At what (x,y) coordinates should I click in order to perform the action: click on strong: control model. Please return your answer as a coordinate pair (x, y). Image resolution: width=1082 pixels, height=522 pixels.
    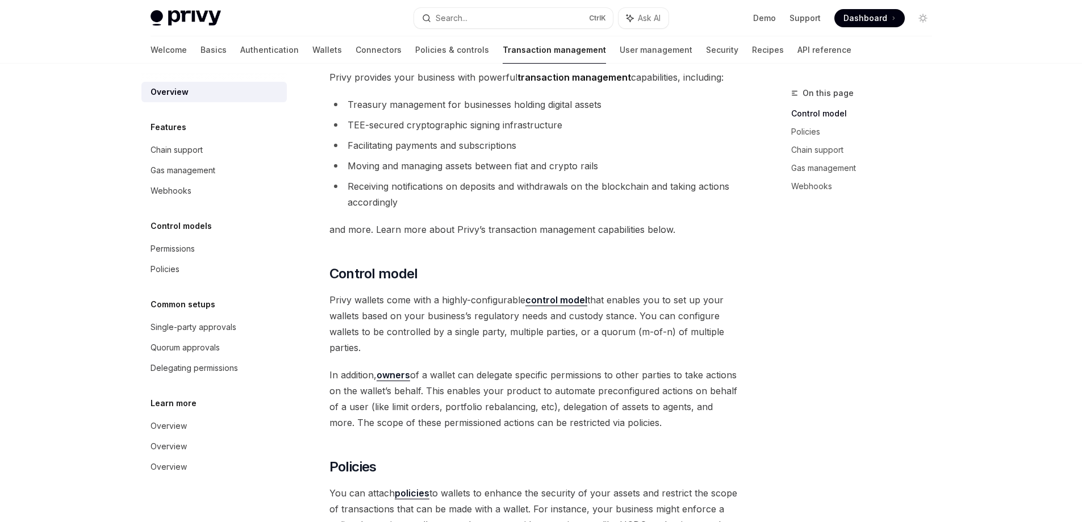
    Looking at the image, I should click on (556, 300).